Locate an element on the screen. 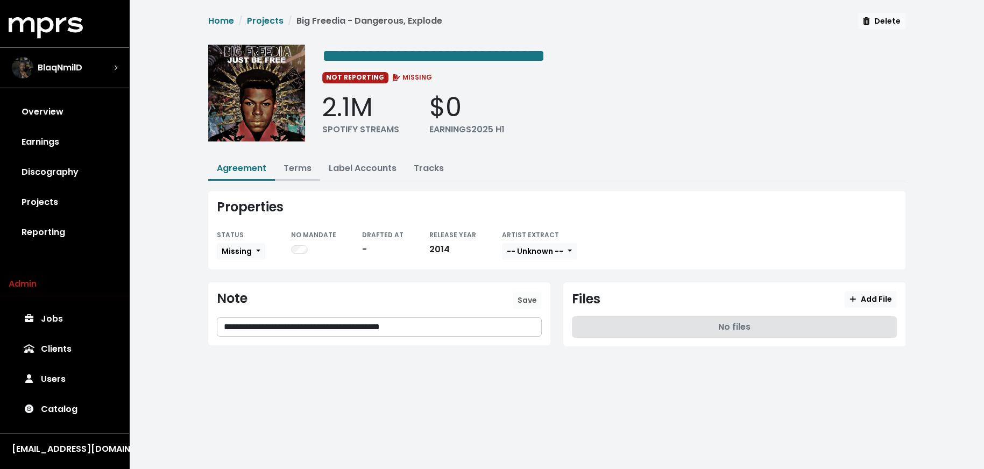 Image resolution: width=984 pixels, height=469 pixels. div: Properties is located at coordinates (557, 207).